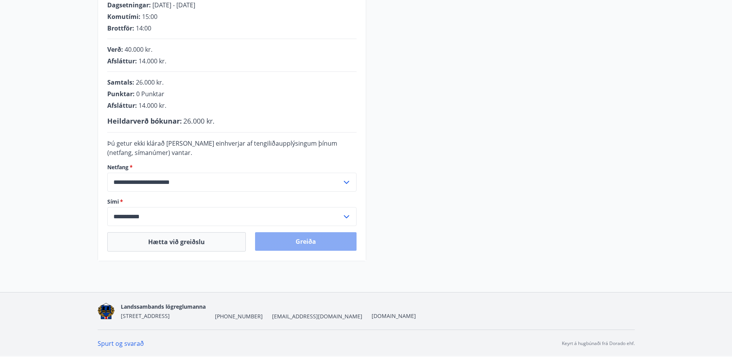  I want to click on span: 0 Punktar, so click(150, 94).